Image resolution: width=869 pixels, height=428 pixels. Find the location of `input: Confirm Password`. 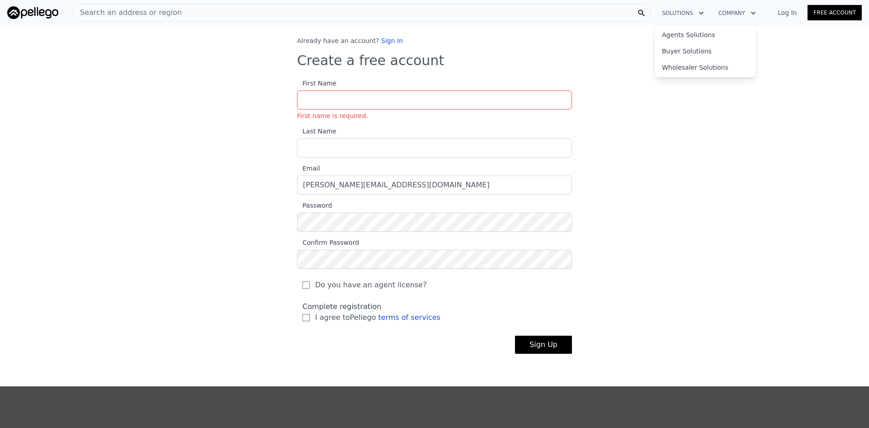

input: Confirm Password is located at coordinates (434, 259).